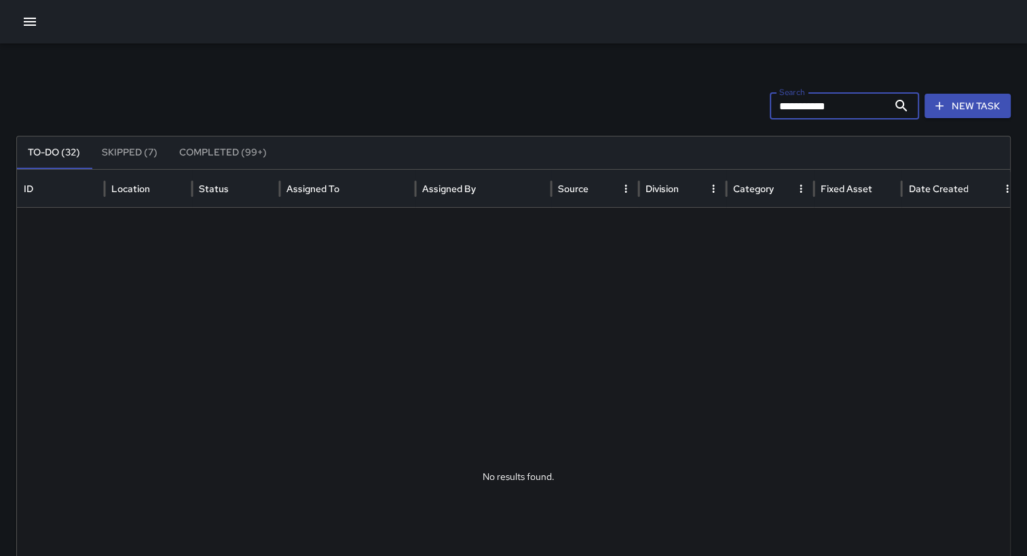 The height and width of the screenshot is (556, 1027). I want to click on div: Fixed Asset, so click(847, 189).